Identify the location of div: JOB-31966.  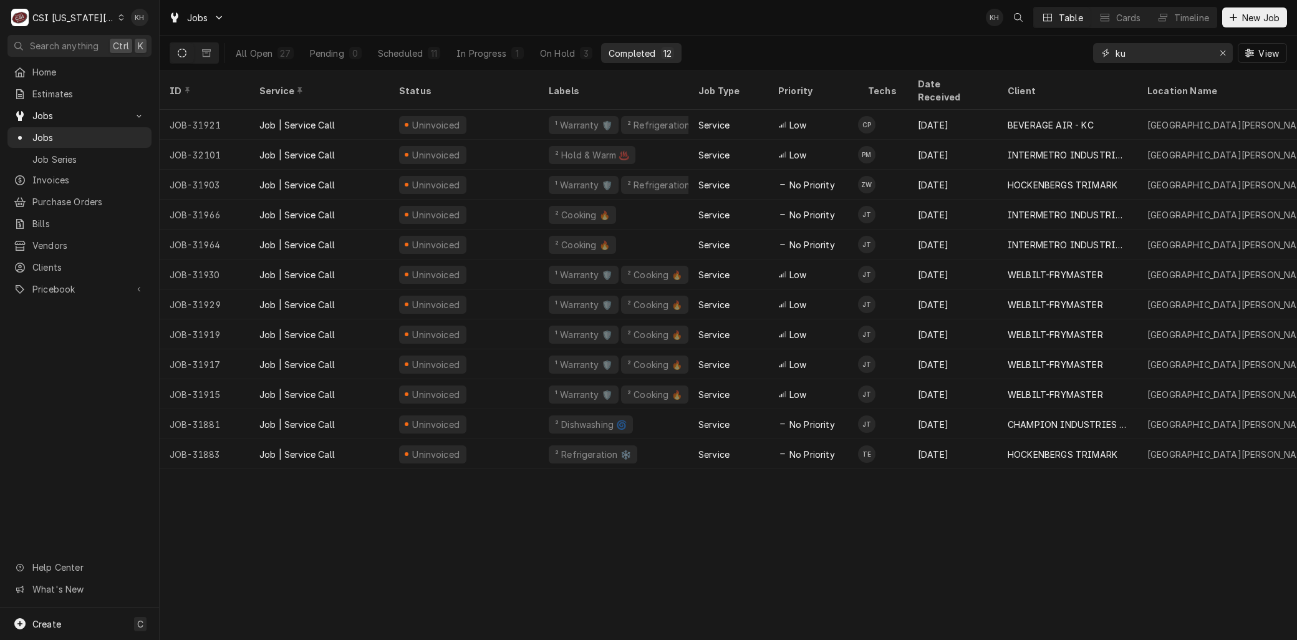
(204, 214).